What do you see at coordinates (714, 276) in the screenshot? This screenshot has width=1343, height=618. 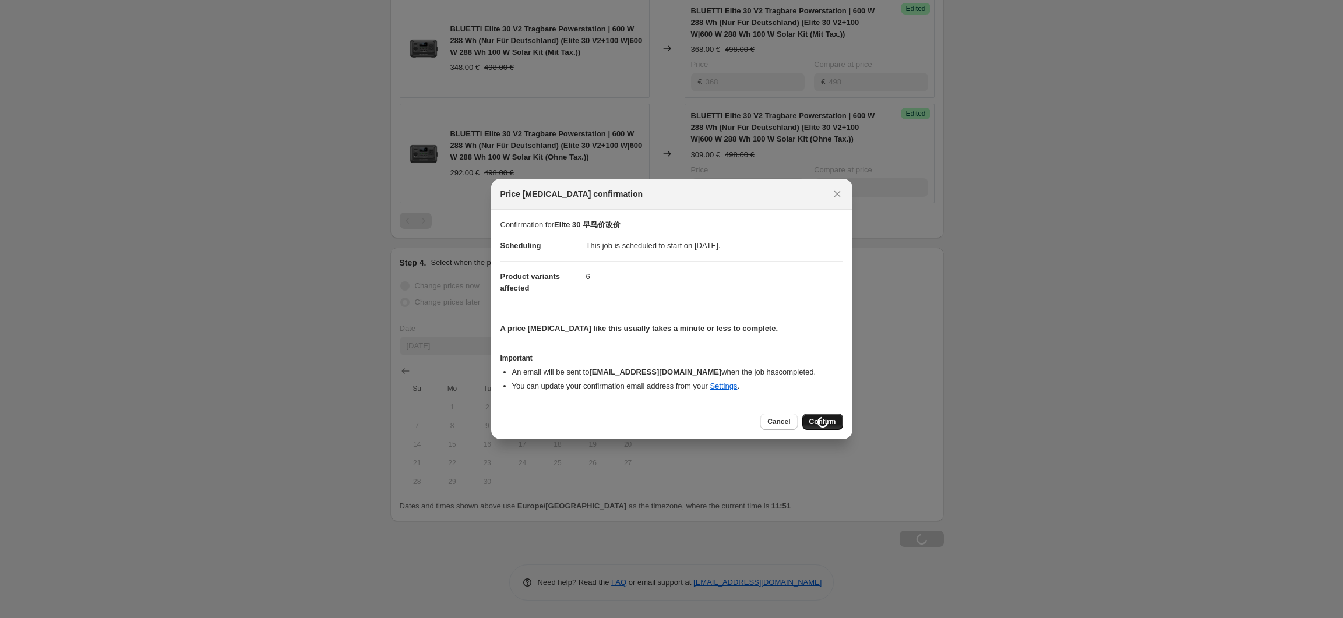 I see `dd: 6` at bounding box center [714, 276].